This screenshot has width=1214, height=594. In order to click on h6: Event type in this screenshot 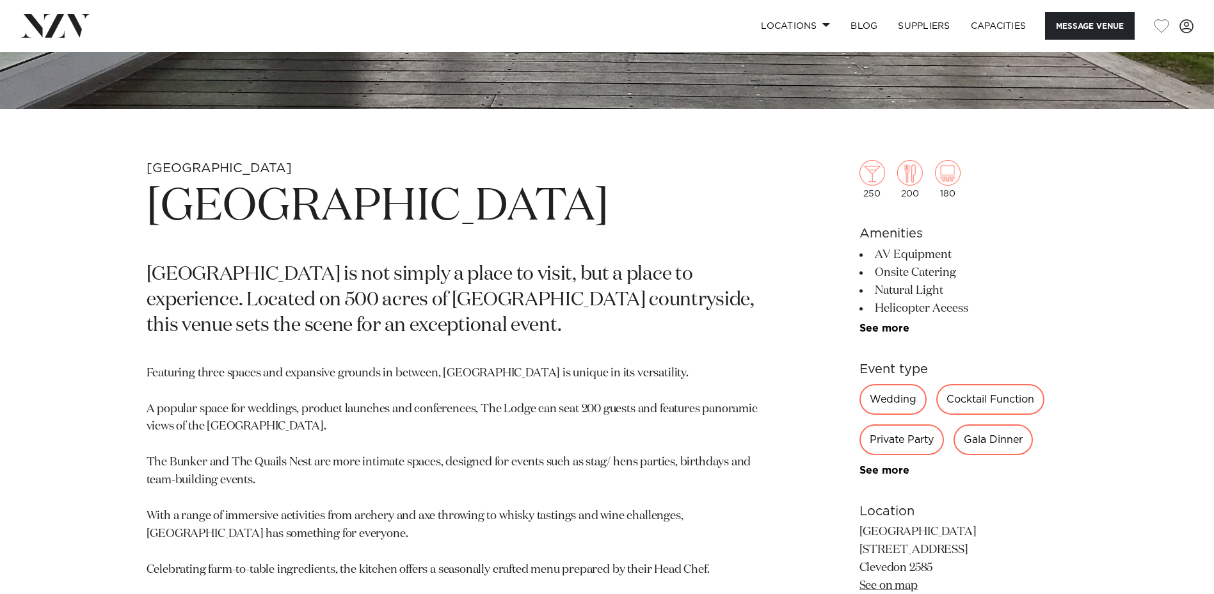, I will do `click(964, 369)`.